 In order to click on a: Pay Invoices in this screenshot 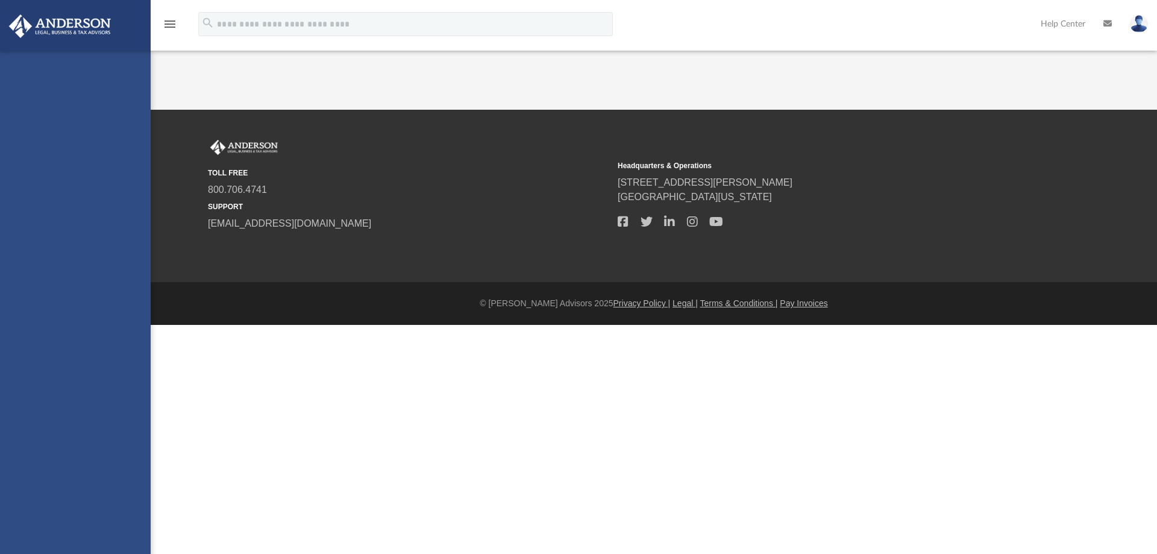, I will do `click(803, 303)`.